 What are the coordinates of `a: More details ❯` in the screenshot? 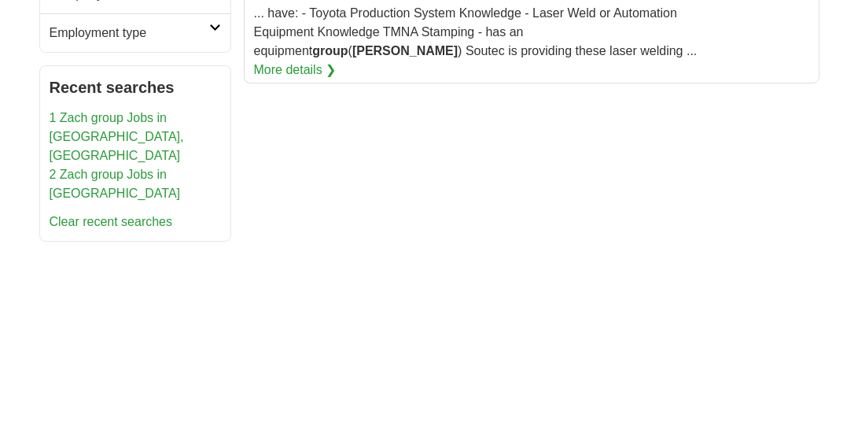 It's located at (295, 70).